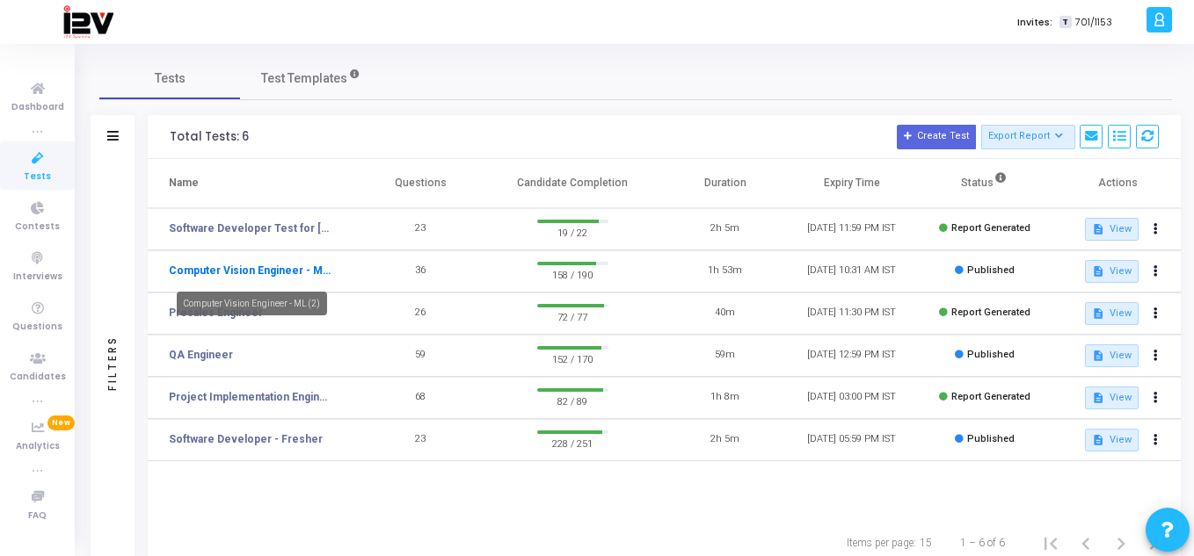  I want to click on button: Create Test, so click(936, 137).